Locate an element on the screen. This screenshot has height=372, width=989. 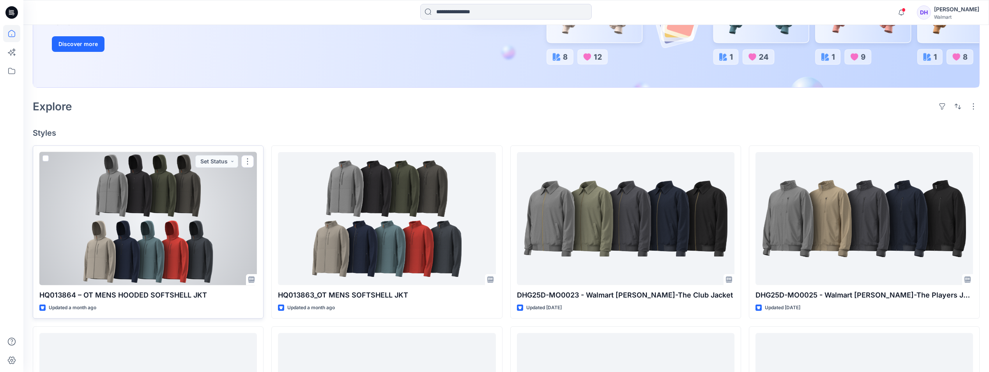
a: DHG25D-MO0025 - Walmart George-The Players Jacket is located at coordinates (864, 218).